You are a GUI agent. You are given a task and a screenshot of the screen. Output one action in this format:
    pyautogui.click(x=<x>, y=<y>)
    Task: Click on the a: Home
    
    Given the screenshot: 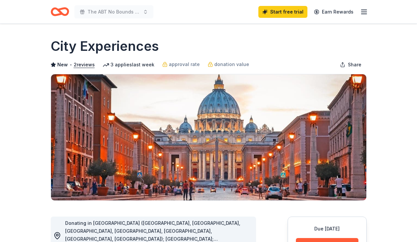 What is the action you would take?
    pyautogui.click(x=60, y=12)
    